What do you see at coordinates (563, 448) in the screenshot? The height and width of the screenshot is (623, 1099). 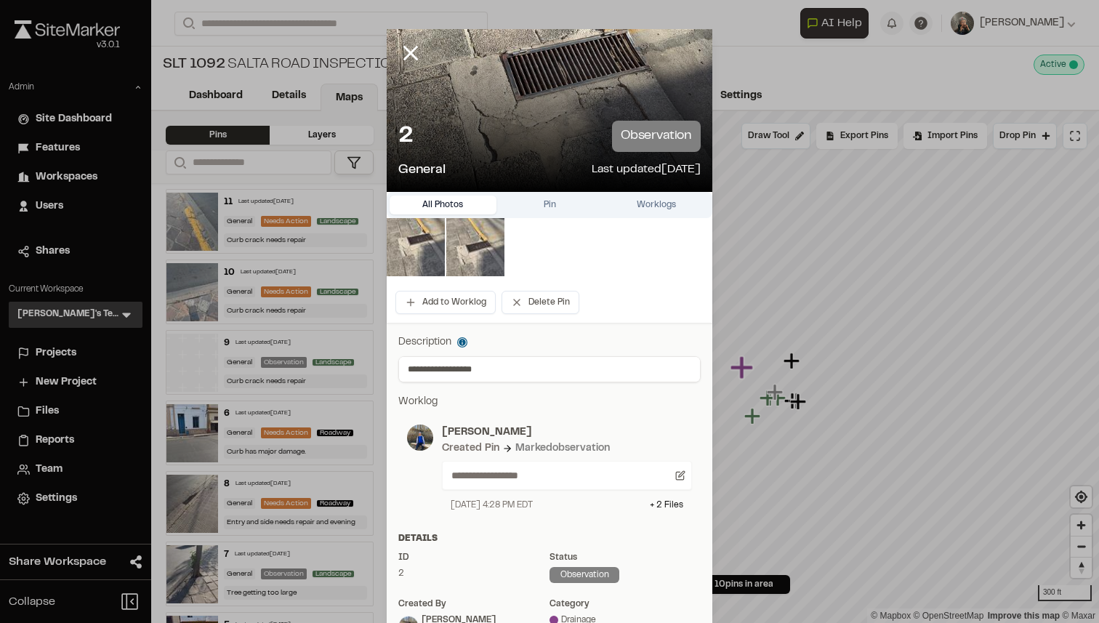 I see `div: Marked observation` at bounding box center [563, 448].